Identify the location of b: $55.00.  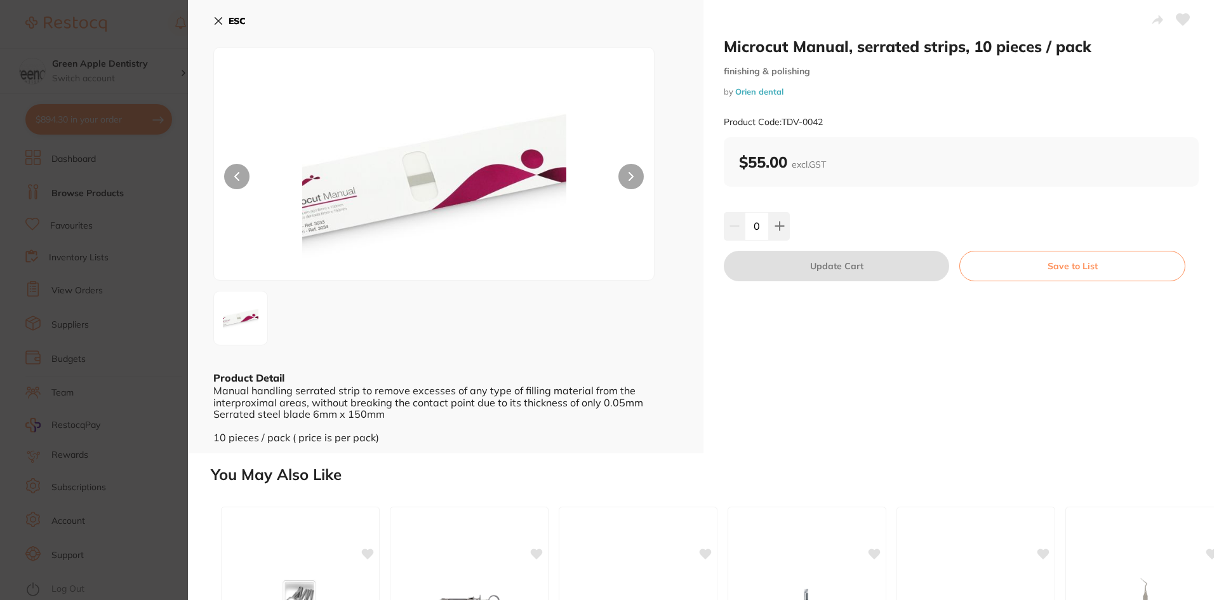
(782, 162).